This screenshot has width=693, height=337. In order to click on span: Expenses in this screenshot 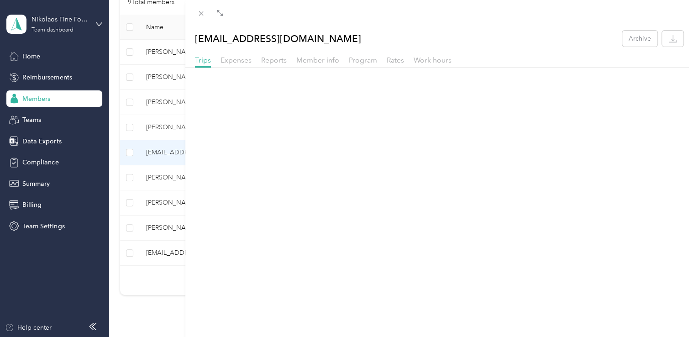, I will do `click(236, 60)`.